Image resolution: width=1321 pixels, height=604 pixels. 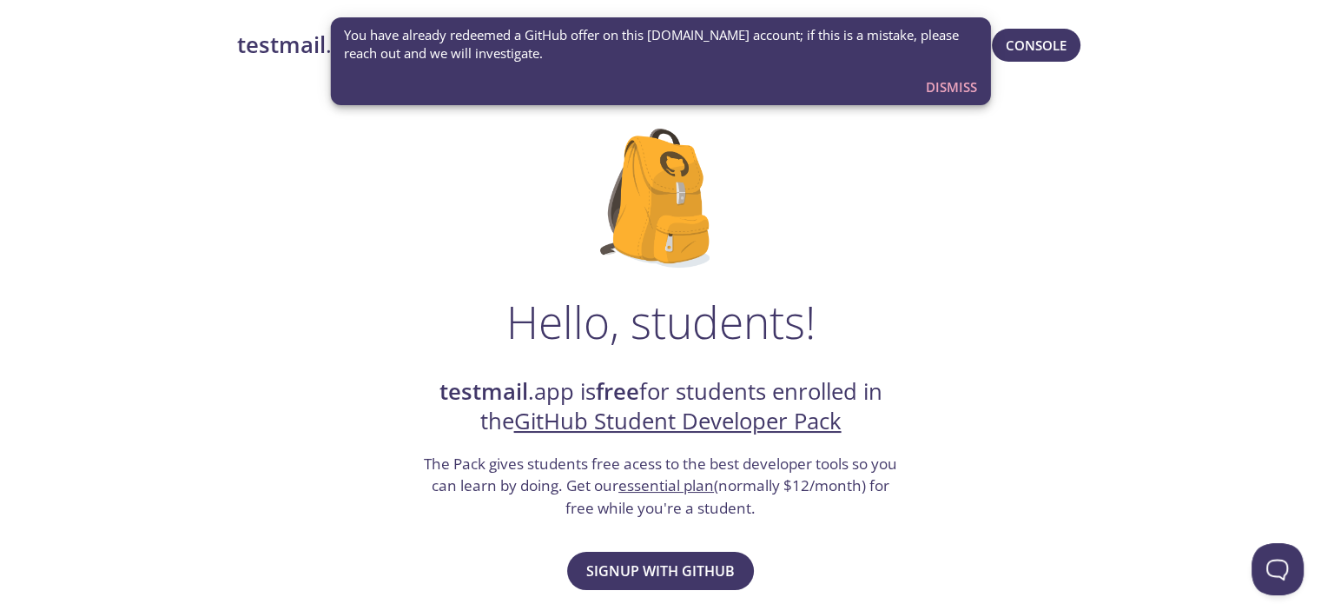 I want to click on button: Dismiss, so click(x=951, y=87).